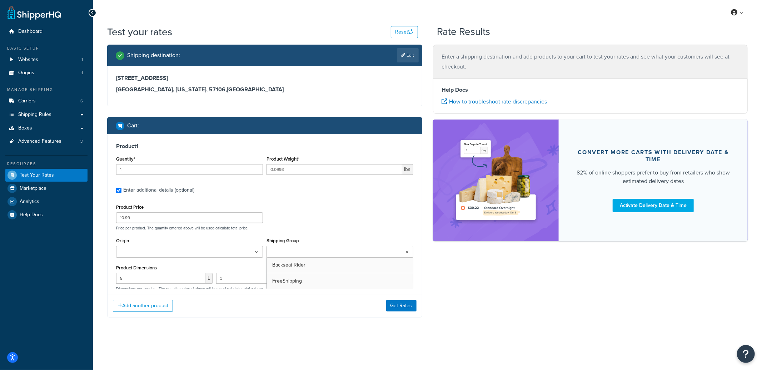 This screenshot has height=370, width=762. I want to click on p: Enter a shipping destination and add products to your cart to test your rates and see what your c..., so click(591, 62).